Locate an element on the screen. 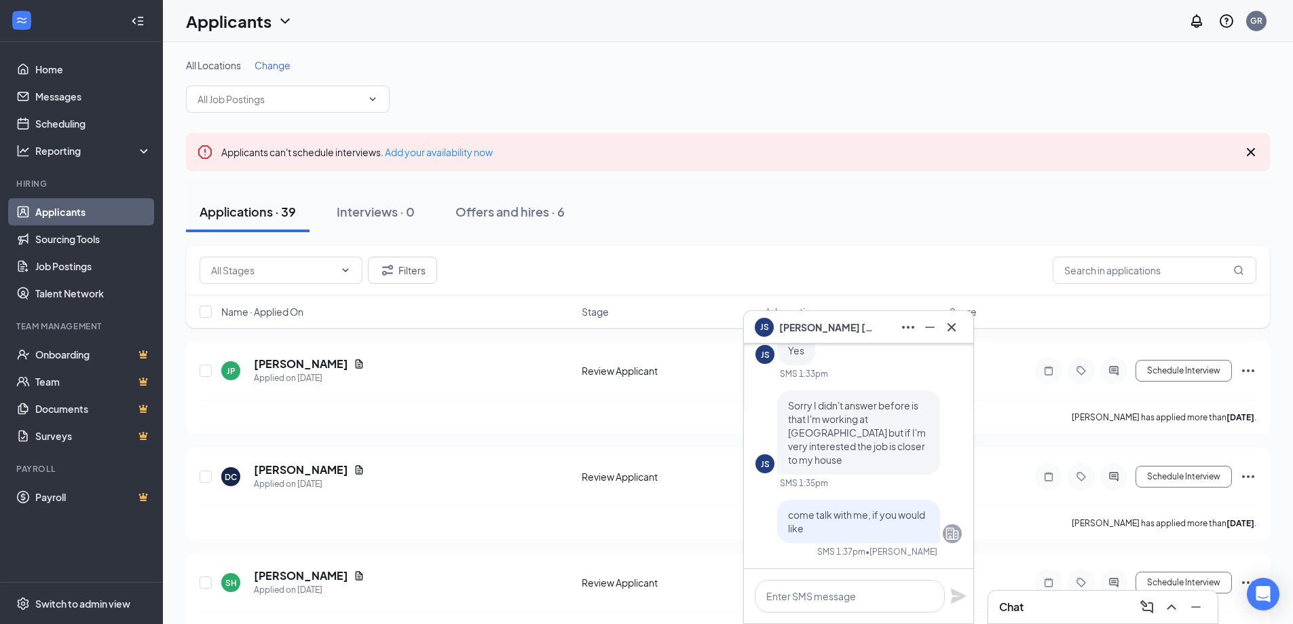 This screenshot has height=624, width=1293. button: Plane is located at coordinates (958, 596).